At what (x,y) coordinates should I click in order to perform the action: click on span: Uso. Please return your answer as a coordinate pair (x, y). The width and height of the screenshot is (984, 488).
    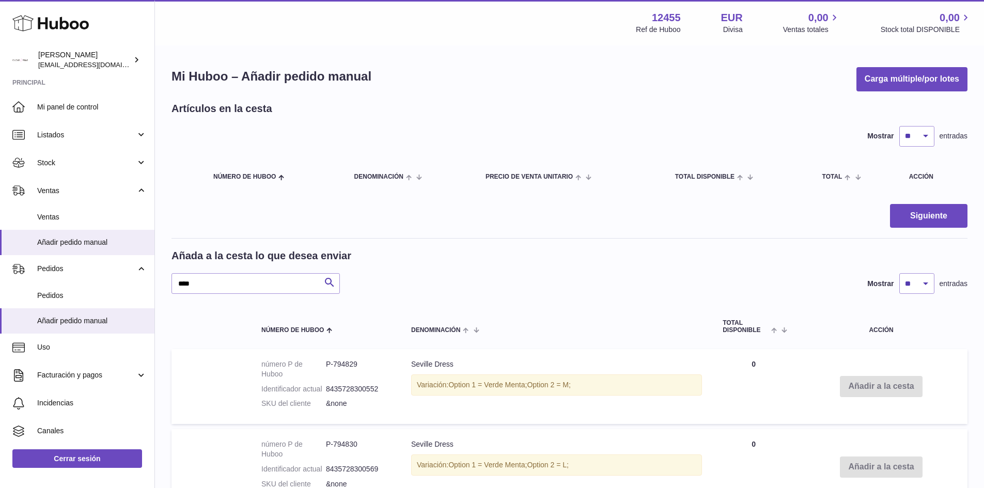
    Looking at the image, I should click on (92, 347).